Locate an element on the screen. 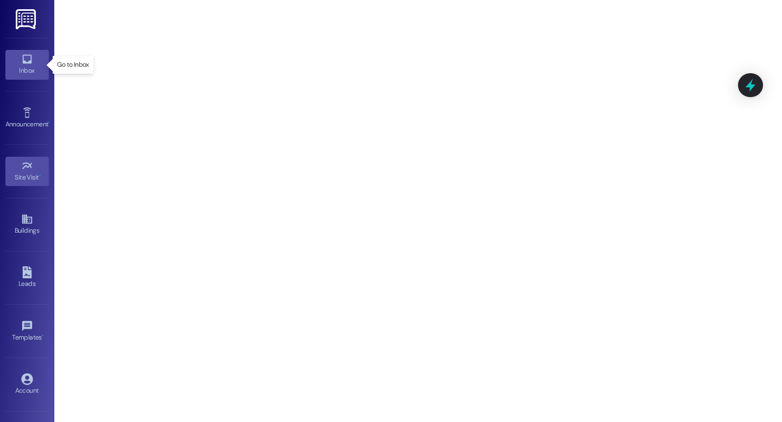  a: Buildings is located at coordinates (27, 225).